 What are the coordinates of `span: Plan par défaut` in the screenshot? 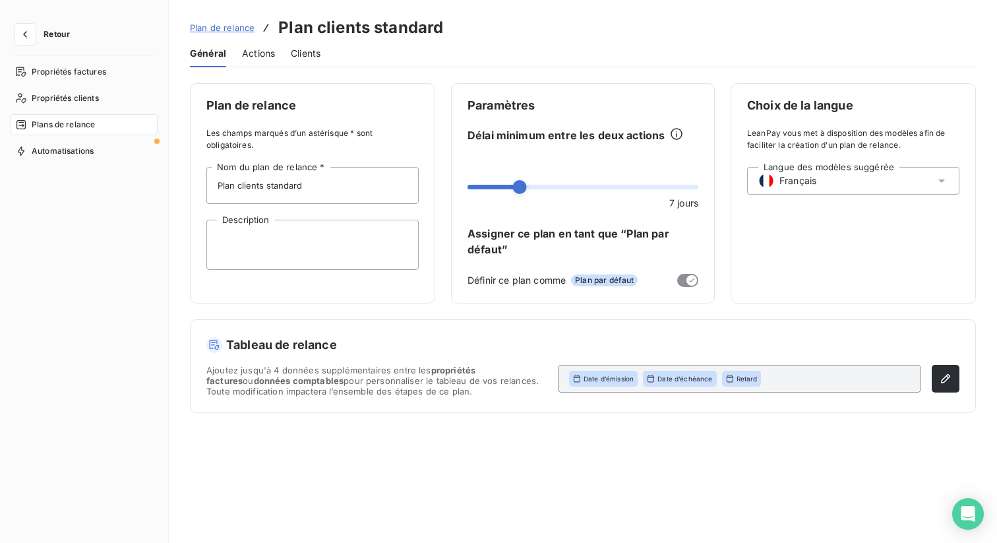 It's located at (604, 280).